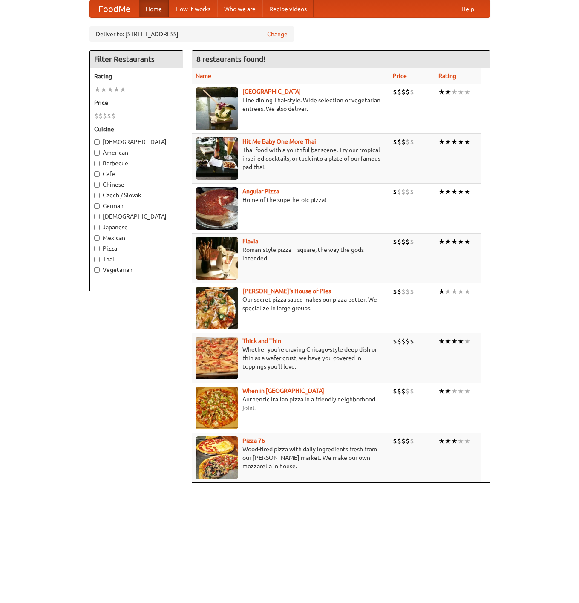 The width and height of the screenshot is (579, 603). Describe the element at coordinates (97, 185) in the screenshot. I see `input: Chinese` at that location.